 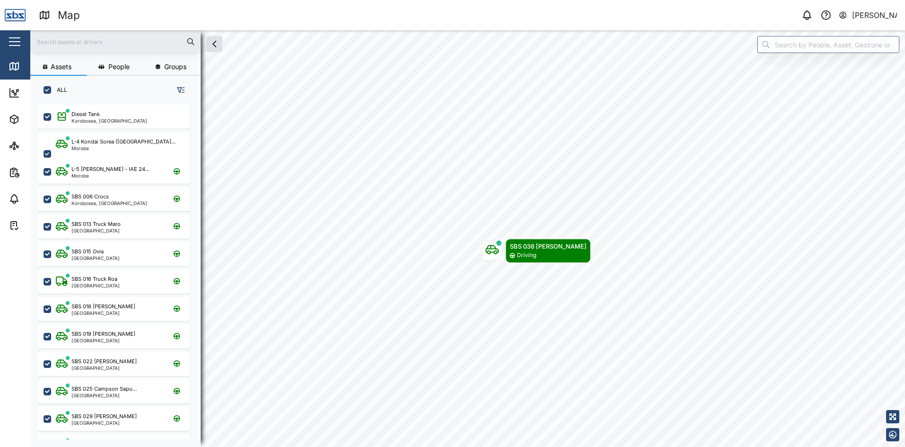 I want to click on div: SBS 015 Ovia, so click(x=88, y=251).